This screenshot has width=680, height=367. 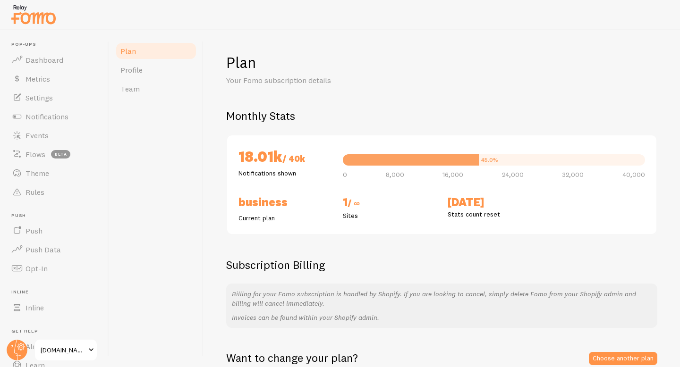 What do you see at coordinates (35, 192) in the screenshot?
I see `span: Rules` at bounding box center [35, 192].